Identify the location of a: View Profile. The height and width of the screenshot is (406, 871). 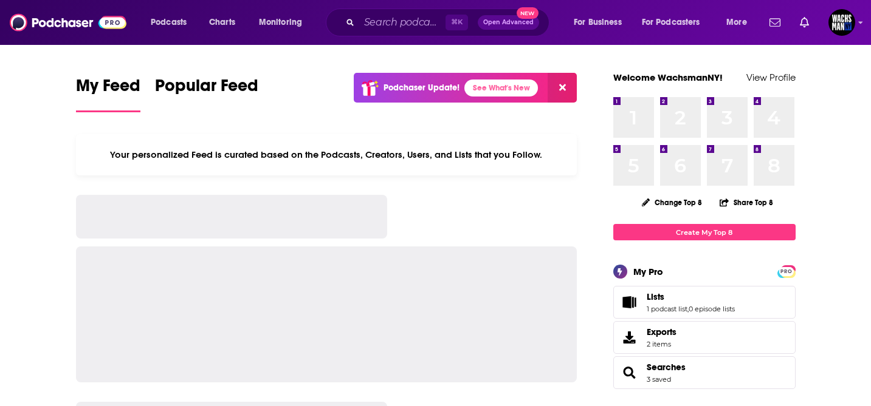
(770, 77).